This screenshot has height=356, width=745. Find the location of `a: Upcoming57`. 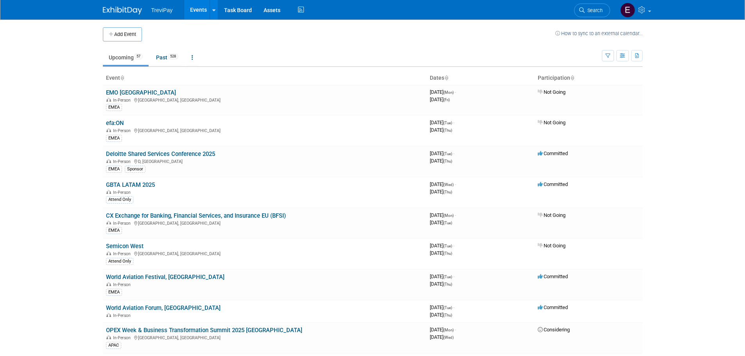

a: Upcoming57 is located at coordinates (125, 57).